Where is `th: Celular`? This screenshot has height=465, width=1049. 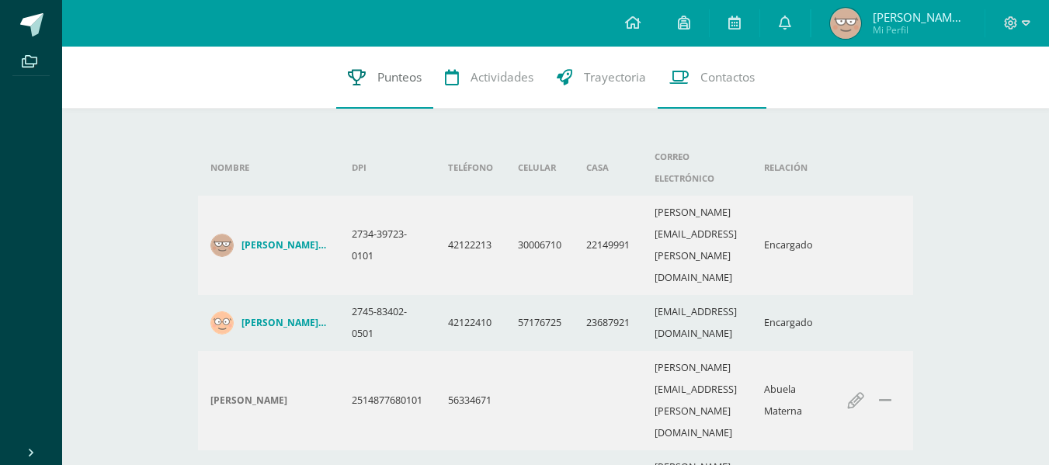 th: Celular is located at coordinates (539, 168).